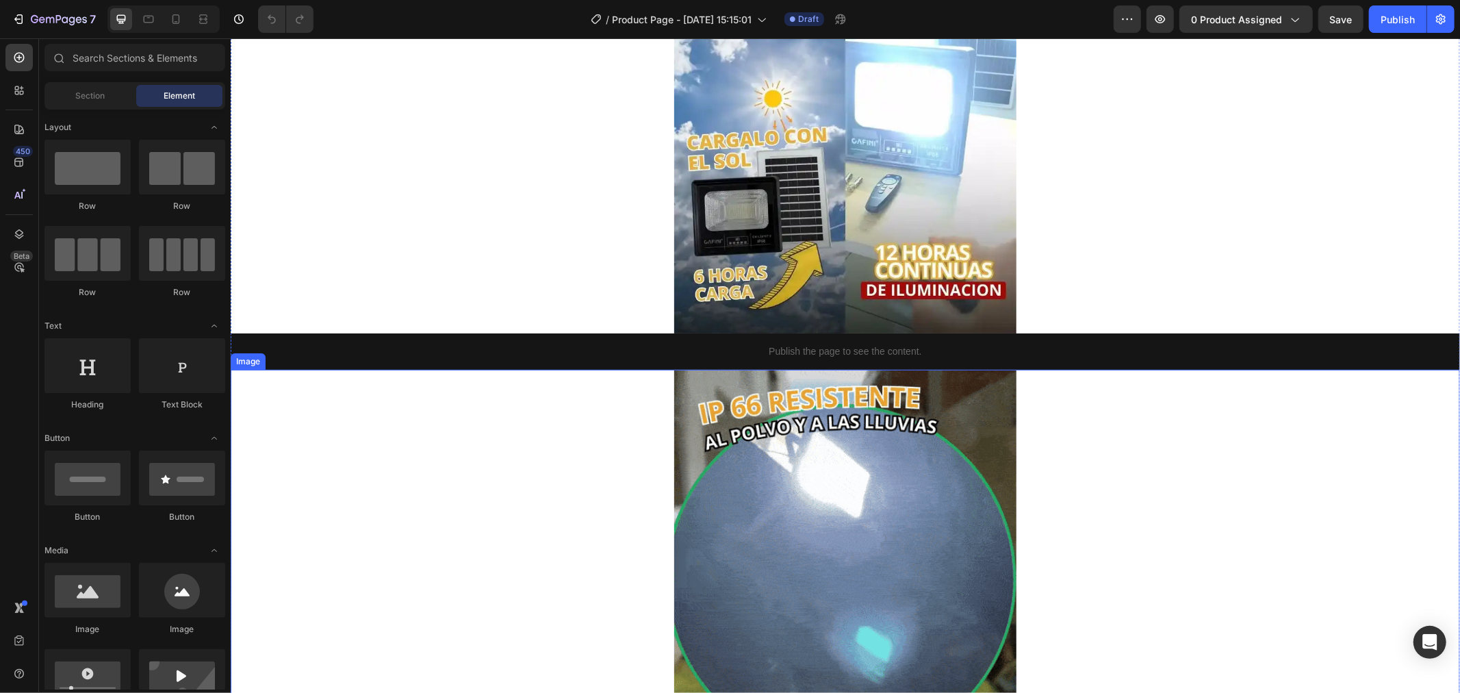  Describe the element at coordinates (285, 19) in the screenshot. I see `div: Undo/Redo` at that location.